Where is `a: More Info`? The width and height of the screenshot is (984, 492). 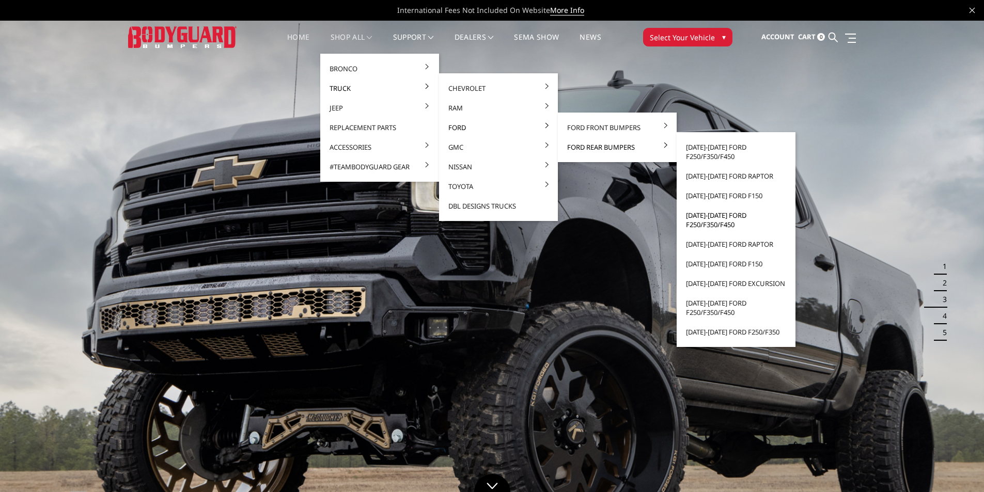 a: More Info is located at coordinates (567, 10).